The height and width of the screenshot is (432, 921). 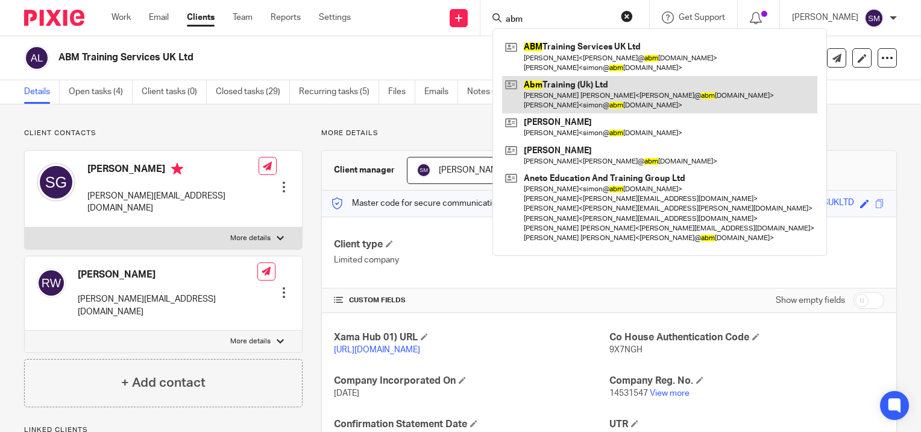 What do you see at coordinates (810, 300) in the screenshot?
I see `label: Show empty fields` at bounding box center [810, 300].